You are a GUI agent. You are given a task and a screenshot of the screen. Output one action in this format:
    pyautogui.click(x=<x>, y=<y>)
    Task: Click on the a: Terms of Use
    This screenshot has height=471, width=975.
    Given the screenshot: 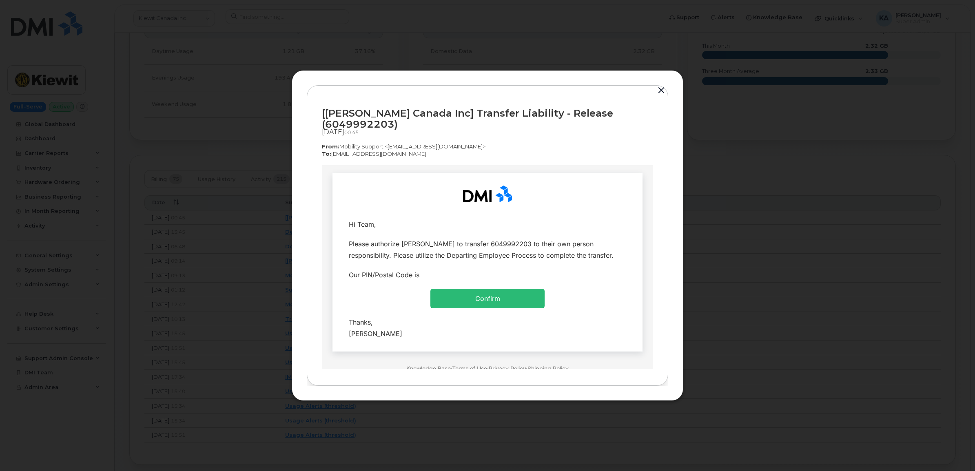 What is the action you would take?
    pyautogui.click(x=148, y=204)
    